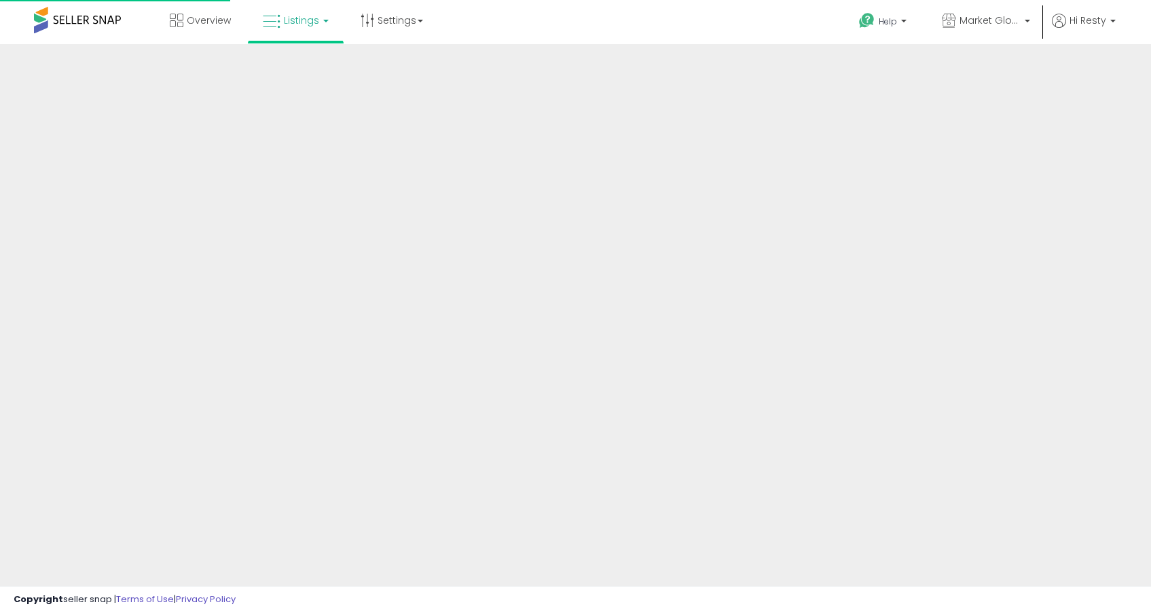 The height and width of the screenshot is (613, 1151). I want to click on a: Privacy Policy, so click(206, 599).